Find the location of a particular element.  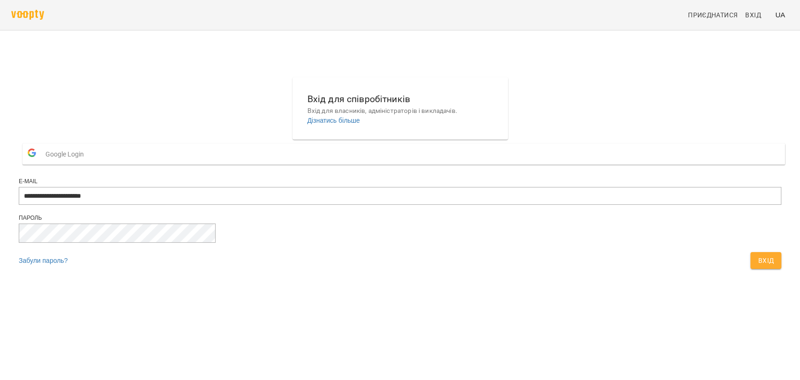

div: E-mail is located at coordinates (400, 181).